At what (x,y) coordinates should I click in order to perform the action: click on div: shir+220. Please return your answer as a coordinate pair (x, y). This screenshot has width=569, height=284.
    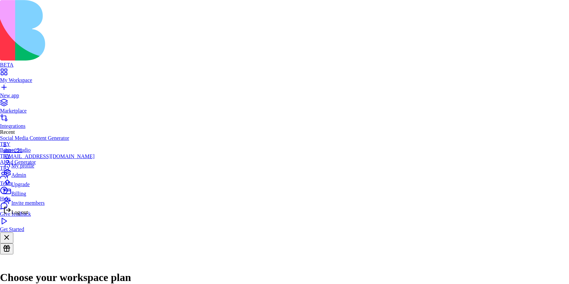
    Looking at the image, I should click on (49, 151).